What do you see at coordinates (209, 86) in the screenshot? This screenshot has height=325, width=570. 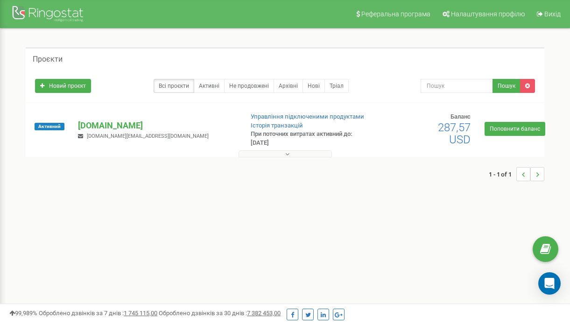 I see `a: Активні` at bounding box center [209, 86].